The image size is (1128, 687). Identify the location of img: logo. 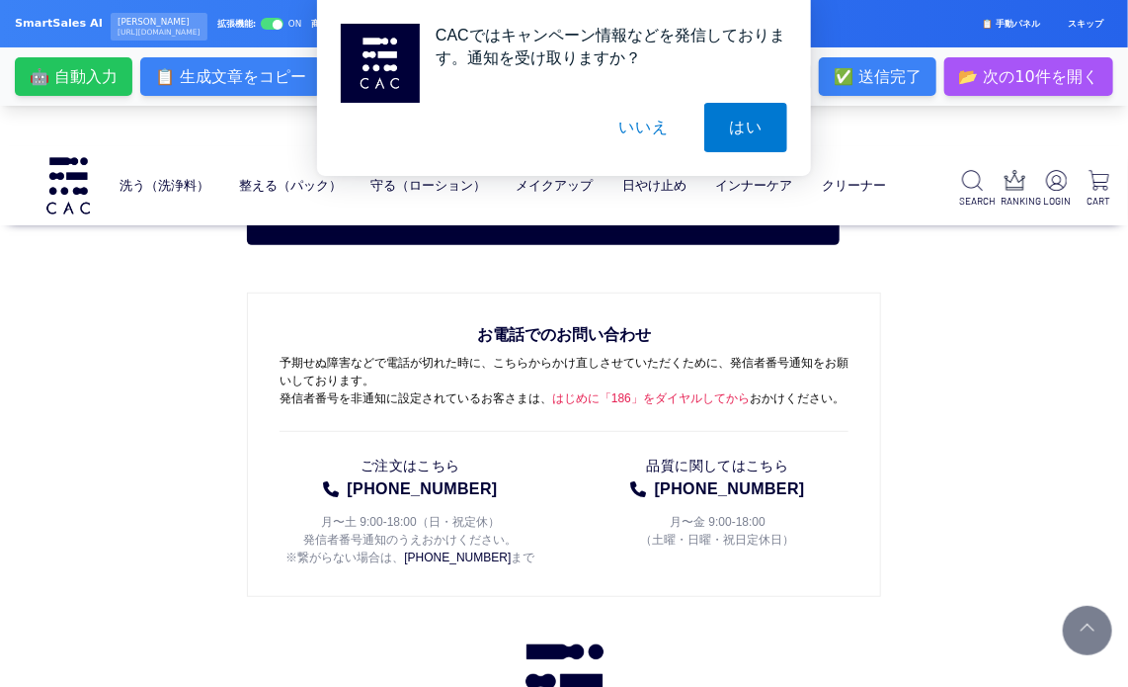
(68, 185).